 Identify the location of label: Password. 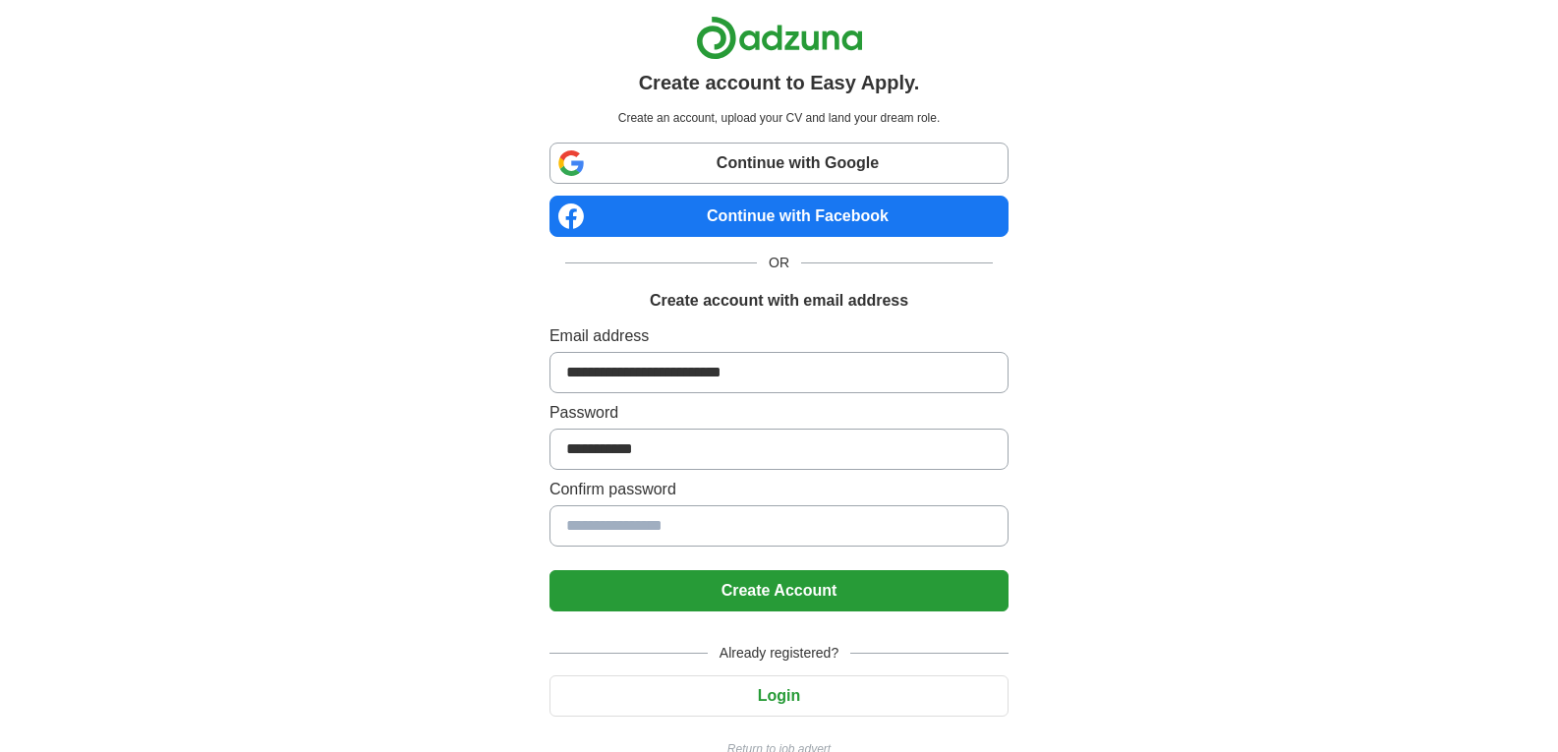
(779, 413).